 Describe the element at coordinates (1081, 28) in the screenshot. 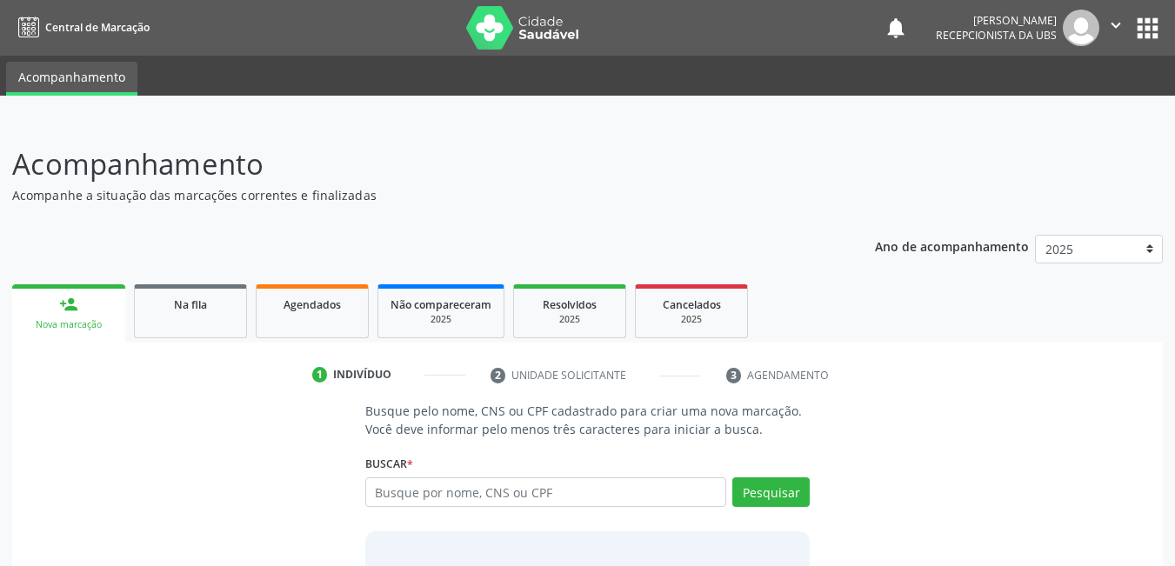

I see `img: img` at that location.